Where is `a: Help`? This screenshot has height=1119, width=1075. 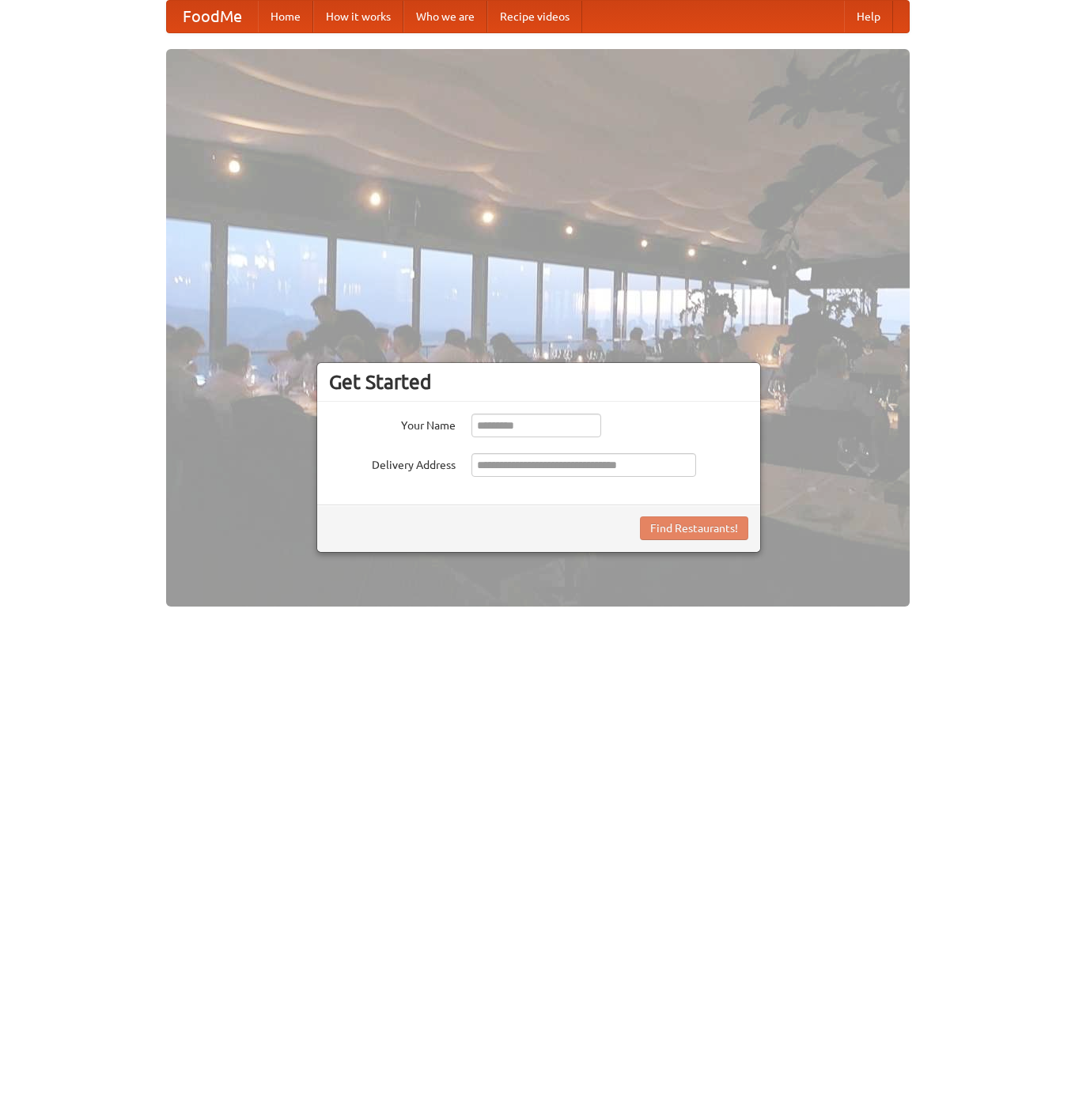
a: Help is located at coordinates (868, 17).